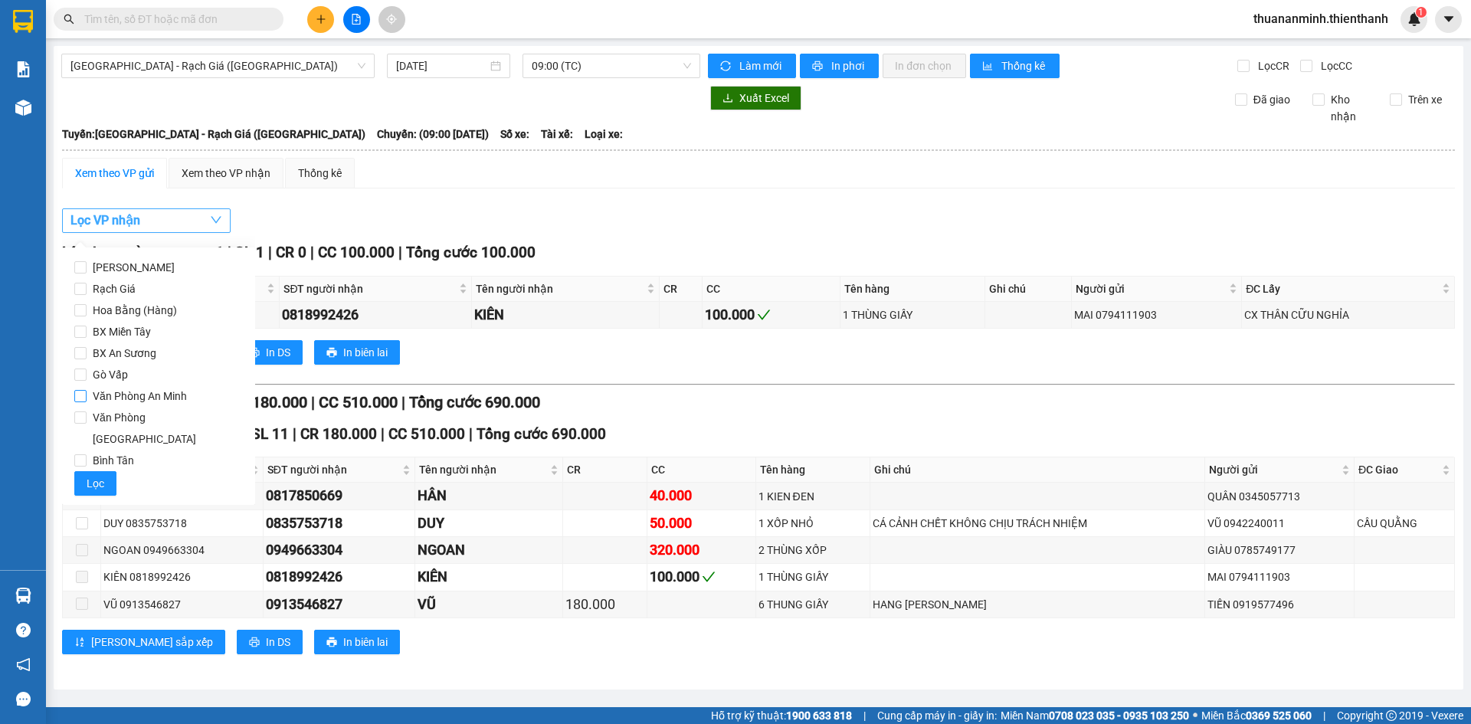 The image size is (1471, 724). Describe the element at coordinates (755, 98) in the screenshot. I see `button: downloadXuất Excel` at that location.